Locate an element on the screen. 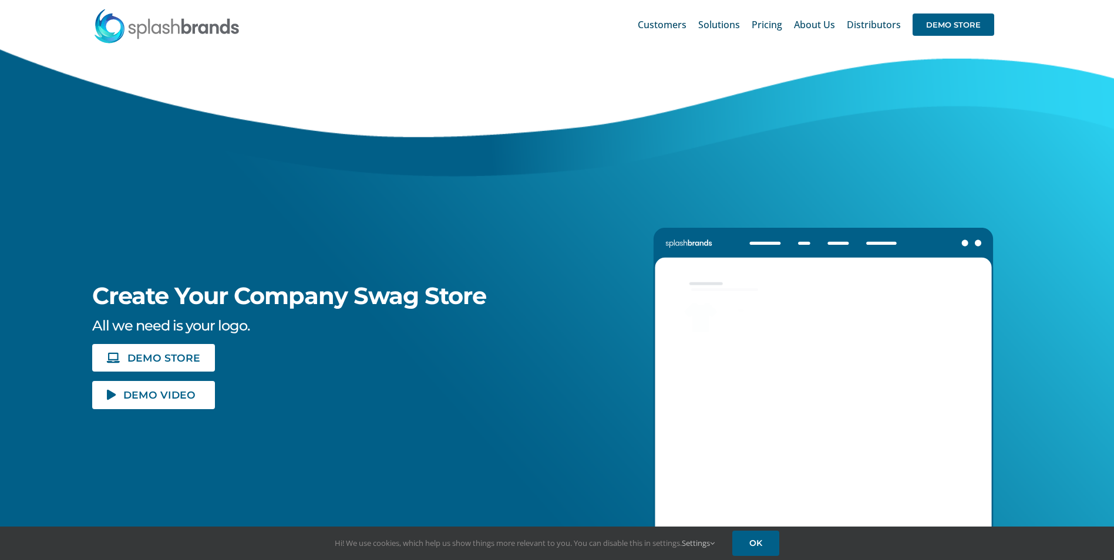 This screenshot has height=560, width=1114. span: Solutions is located at coordinates (719, 25).